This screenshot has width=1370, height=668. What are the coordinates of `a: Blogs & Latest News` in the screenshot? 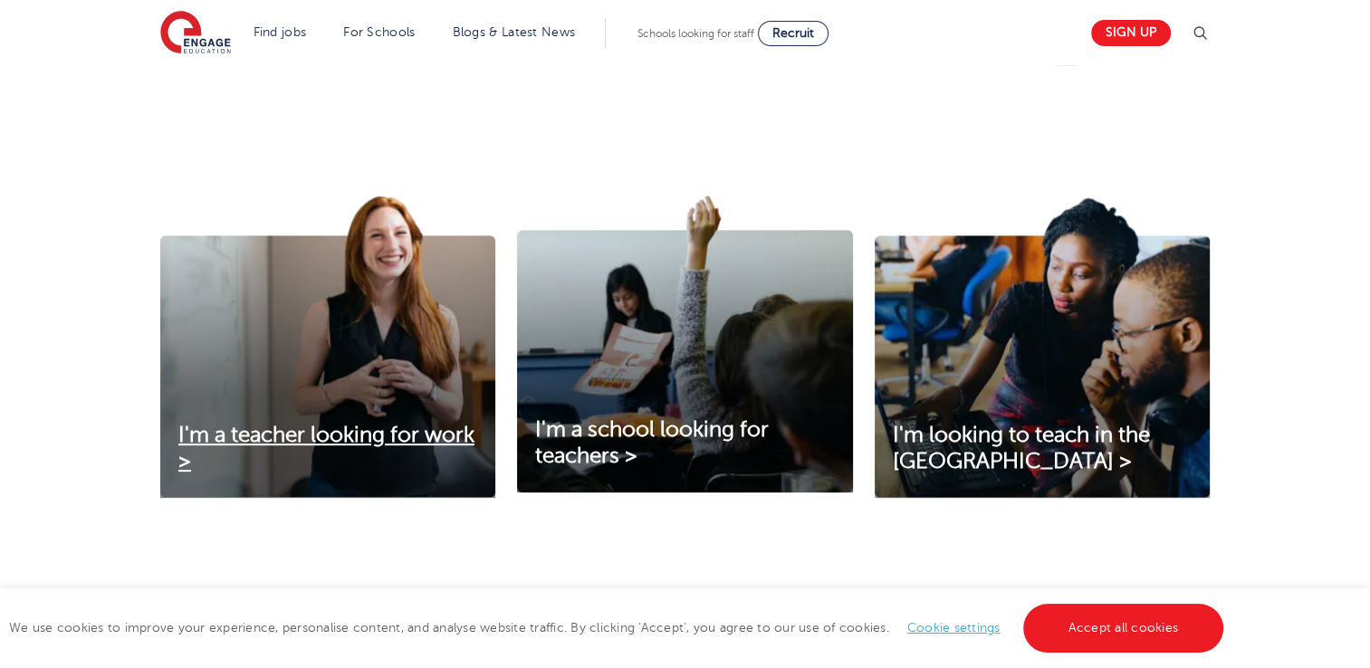 It's located at (514, 32).